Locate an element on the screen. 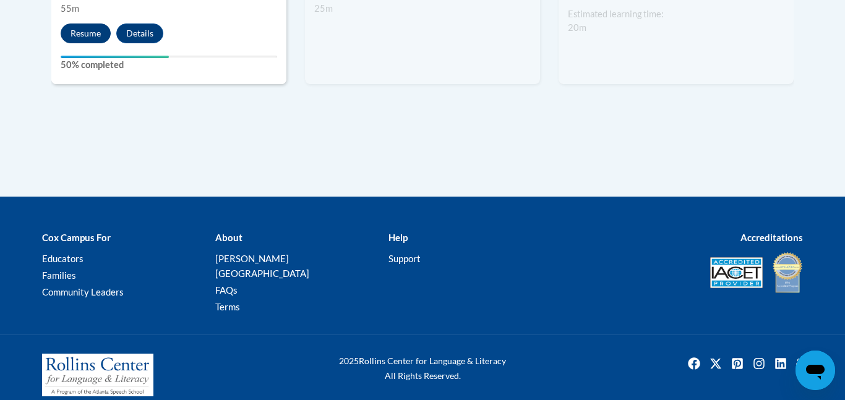  label: 50% completed is located at coordinates (169, 65).